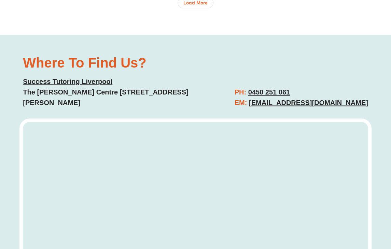 The image size is (391, 249). What do you see at coordinates (240, 92) in the screenshot?
I see `span: PH:` at bounding box center [240, 92].